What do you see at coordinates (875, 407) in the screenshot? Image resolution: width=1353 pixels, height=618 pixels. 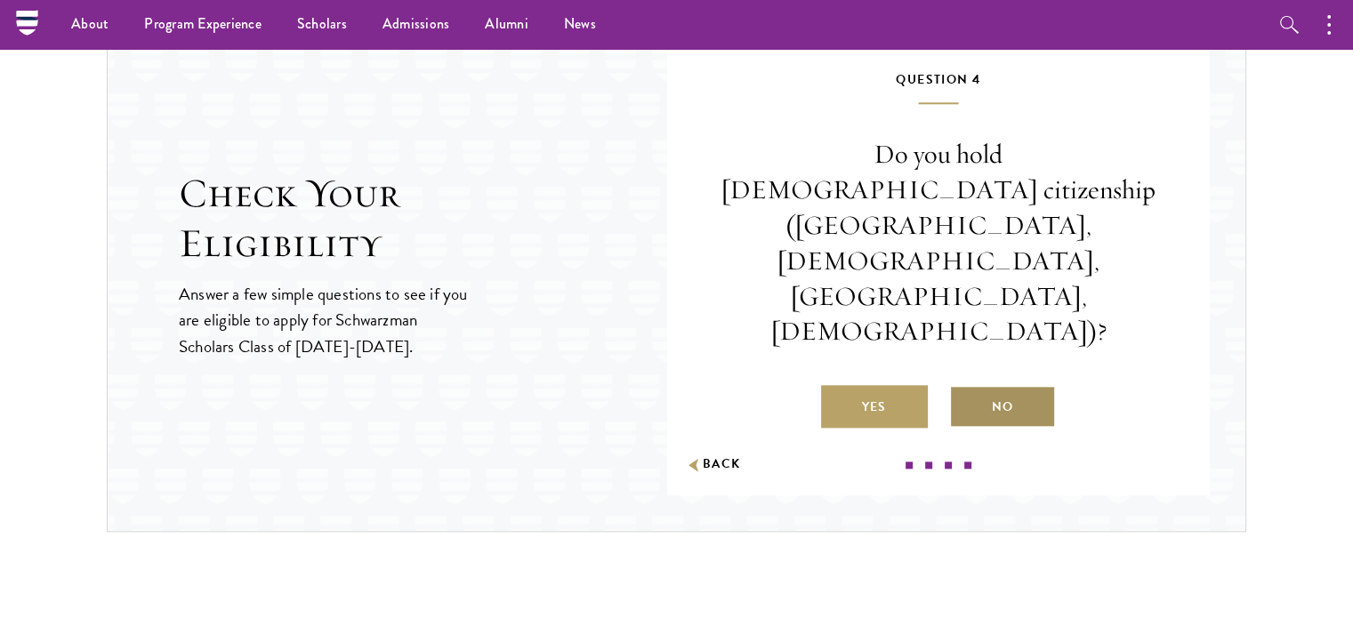 I see `label: Yes` at bounding box center [875, 407].